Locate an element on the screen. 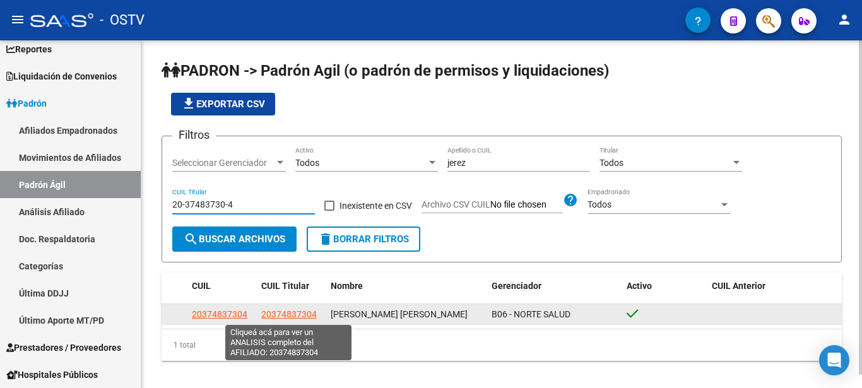 Image resolution: width=862 pixels, height=388 pixels. mat-icon: person is located at coordinates (845, 20).